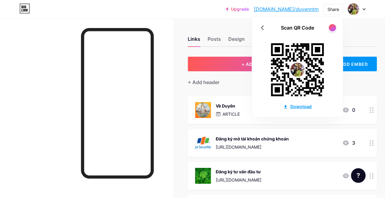  I want to click on img: Về Duyên, so click(203, 110).